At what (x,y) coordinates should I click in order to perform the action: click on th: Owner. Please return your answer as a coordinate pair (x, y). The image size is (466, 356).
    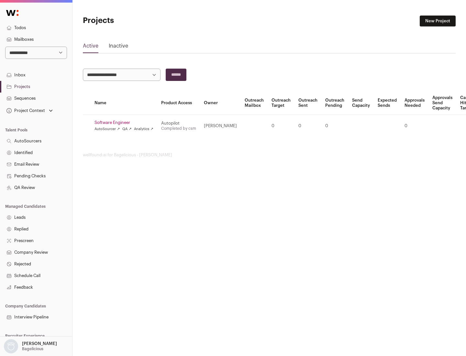
    Looking at the image, I should click on (221, 103).